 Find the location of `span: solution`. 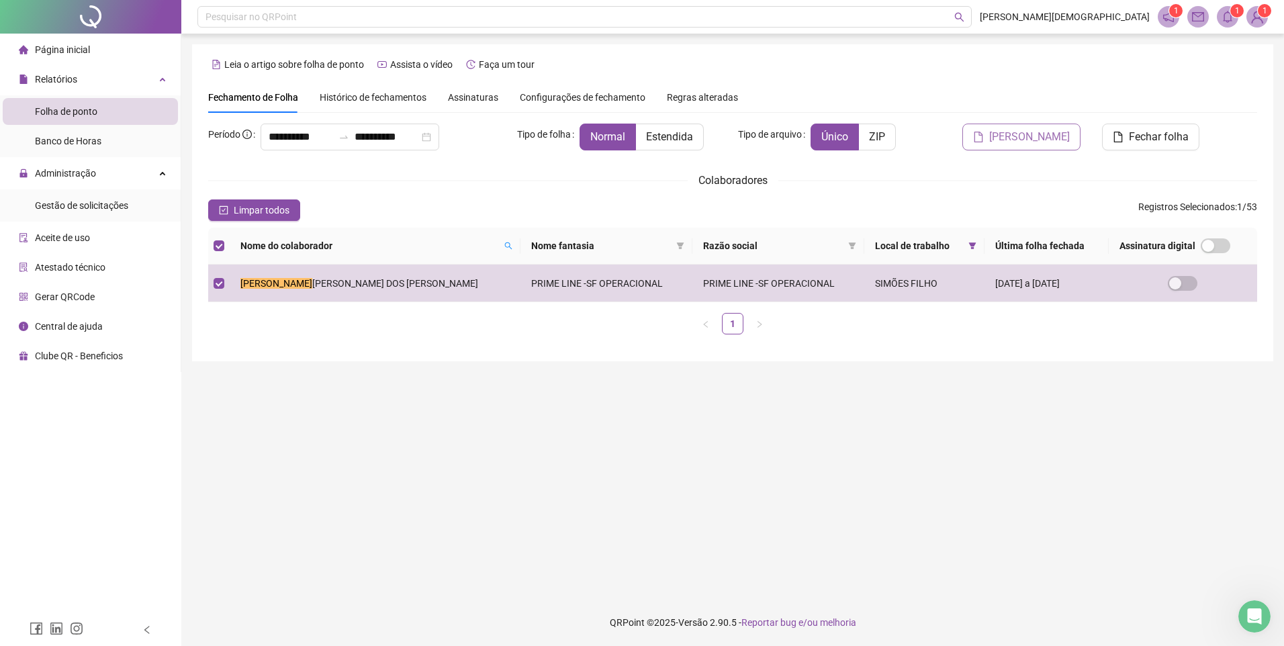

span: solution is located at coordinates (23, 267).